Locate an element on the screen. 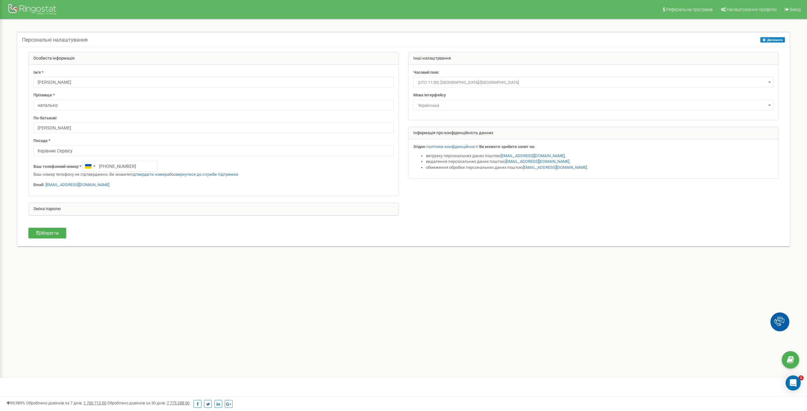 The image size is (807, 411). li: обмеження обробки персональних даних поштою . is located at coordinates (599, 168).